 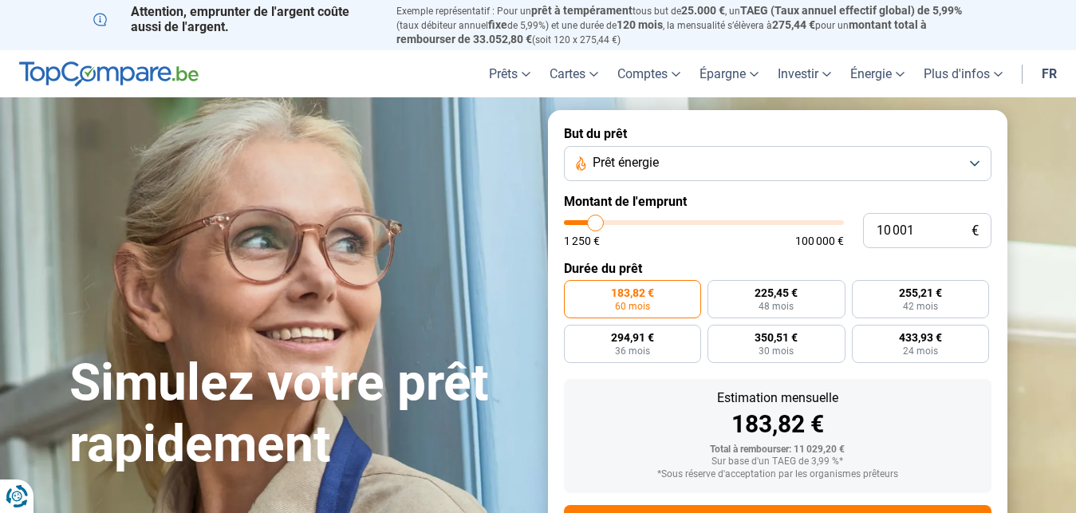 What do you see at coordinates (633, 293) in the screenshot?
I see `span: 183,82 €` at bounding box center [633, 293].